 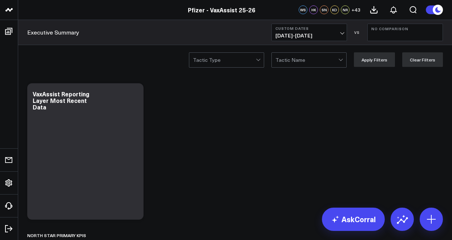 What do you see at coordinates (405, 32) in the screenshot?
I see `button: No Comparison` at bounding box center [405, 32].